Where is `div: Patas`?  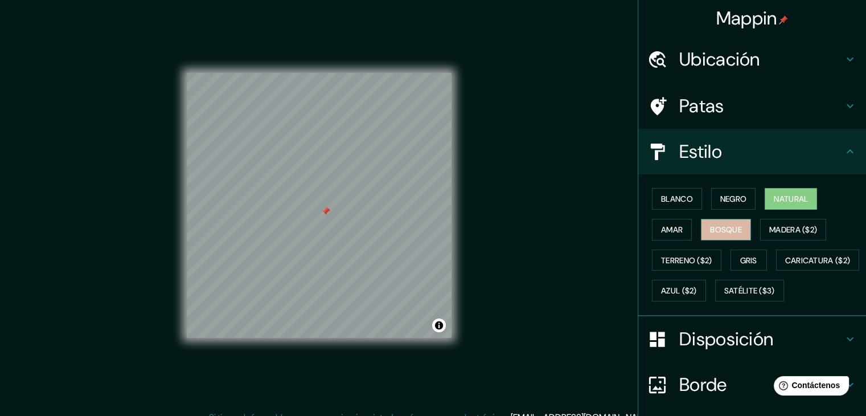 div: Patas is located at coordinates (752, 106).